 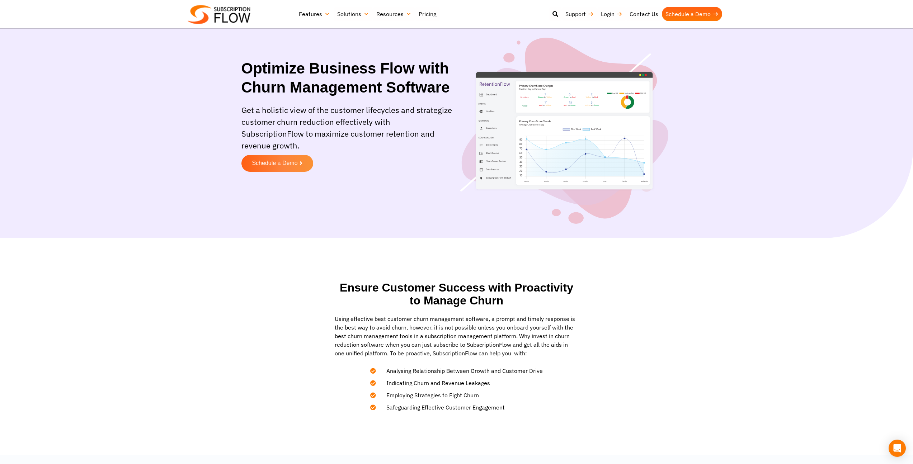 I want to click on h2: Ensure Customer Success with Proactivity to Manage Churn, so click(x=457, y=295).